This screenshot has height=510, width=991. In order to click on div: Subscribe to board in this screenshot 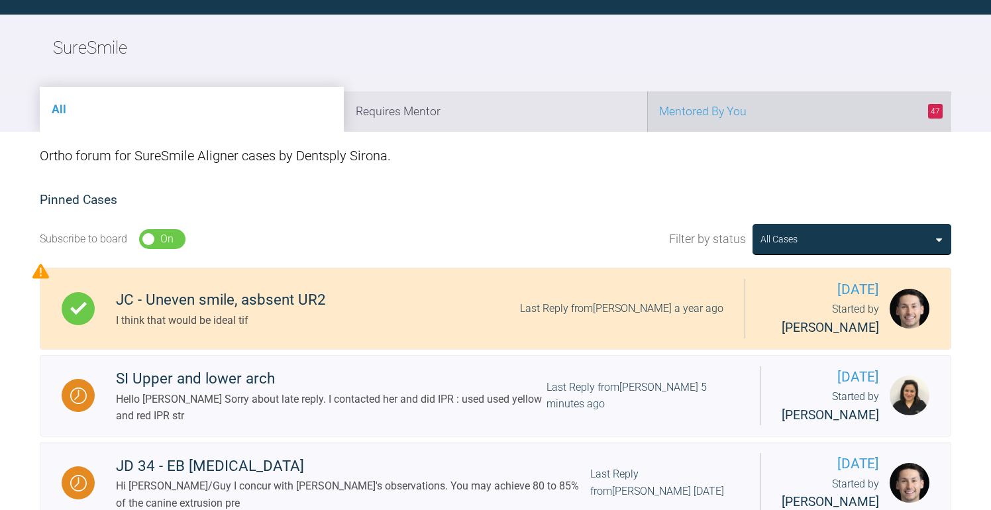, I will do `click(83, 239)`.